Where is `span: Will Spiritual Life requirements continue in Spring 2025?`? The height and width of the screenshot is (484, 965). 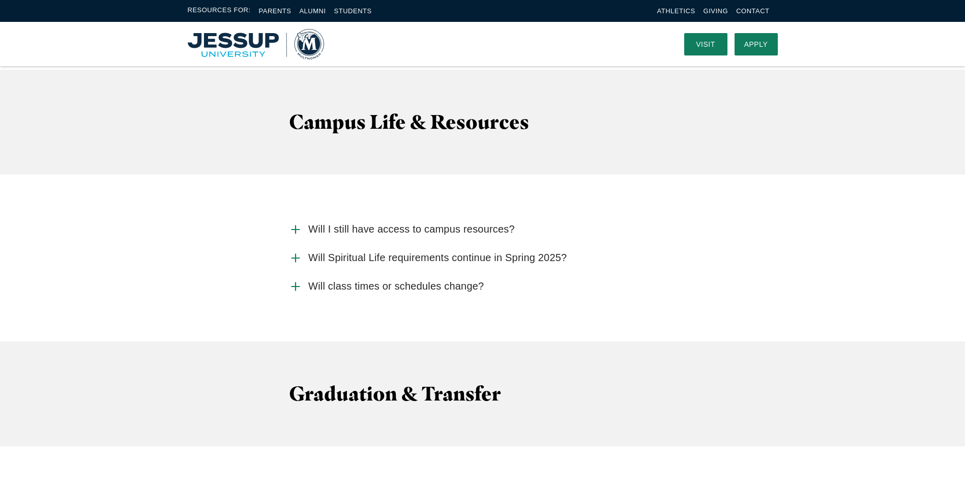 span: Will Spiritual Life requirements continue in Spring 2025? is located at coordinates (438, 257).